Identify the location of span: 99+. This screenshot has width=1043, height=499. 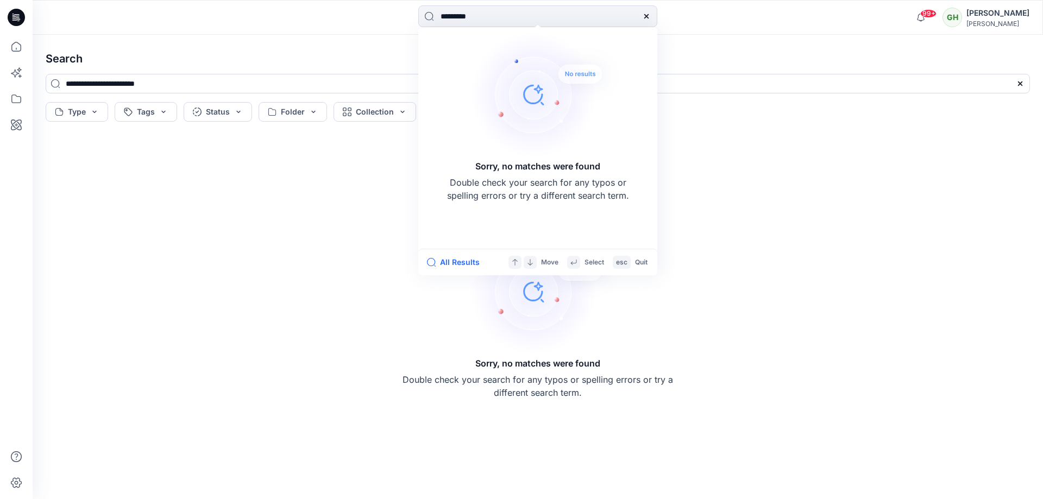
(928, 14).